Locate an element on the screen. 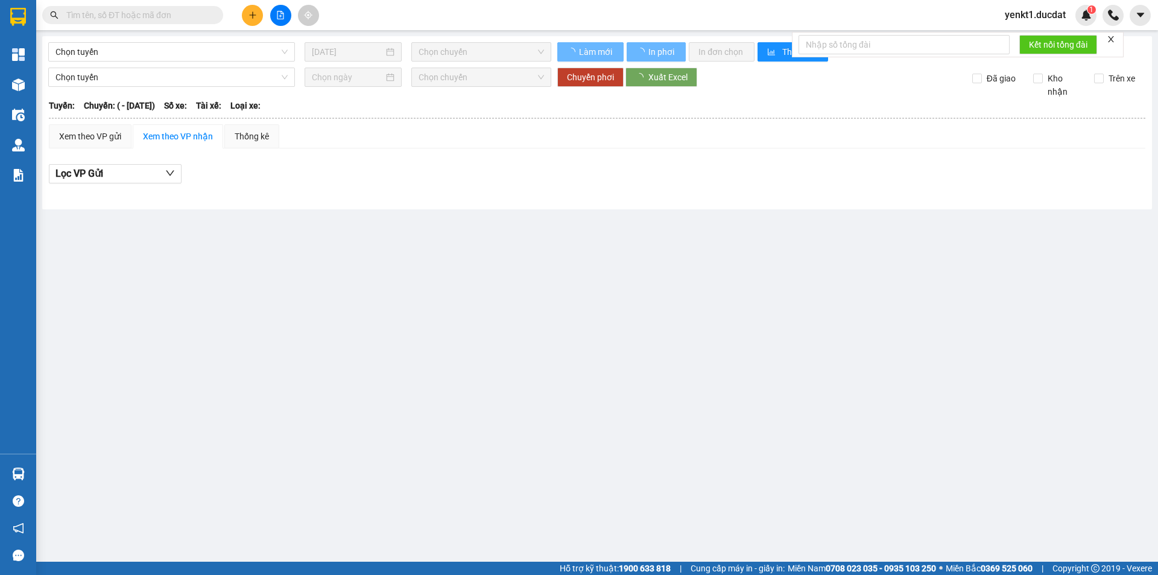 The height and width of the screenshot is (575, 1158). span: message is located at coordinates (18, 555).